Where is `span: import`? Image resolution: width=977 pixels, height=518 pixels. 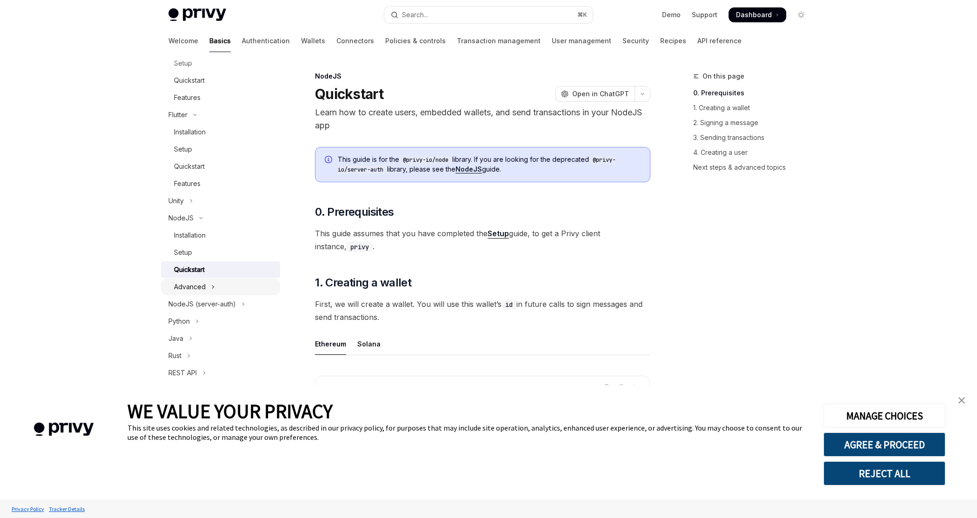 span: import is located at coordinates (334, 389).